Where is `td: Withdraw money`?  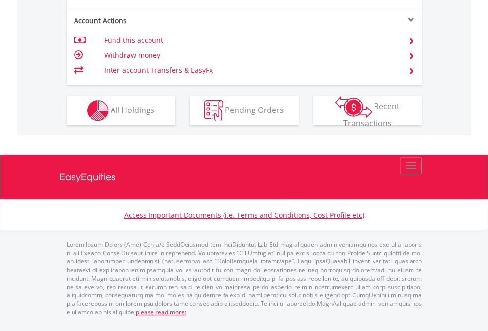 td: Withdraw money is located at coordinates (250, 55).